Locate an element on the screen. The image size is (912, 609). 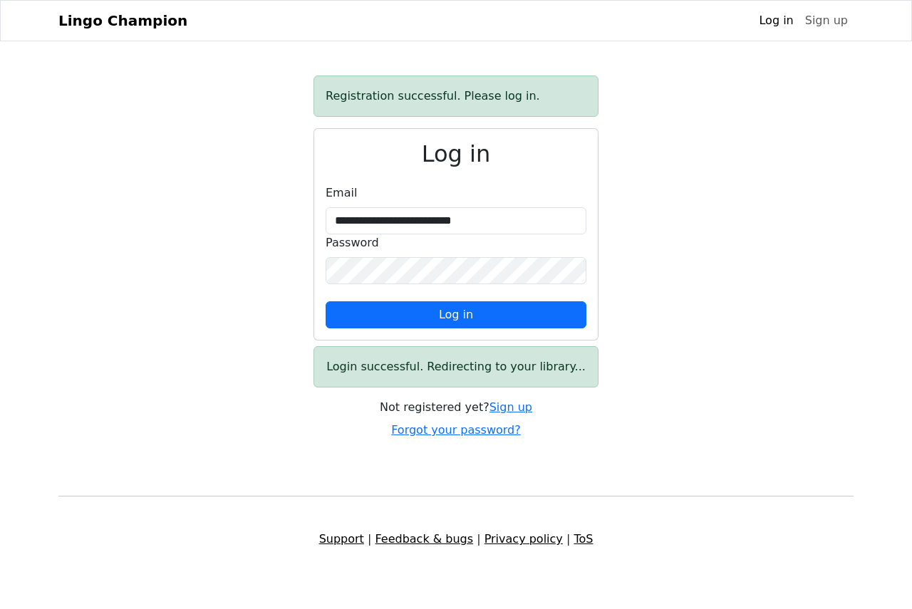
a: Support is located at coordinates (341, 538).